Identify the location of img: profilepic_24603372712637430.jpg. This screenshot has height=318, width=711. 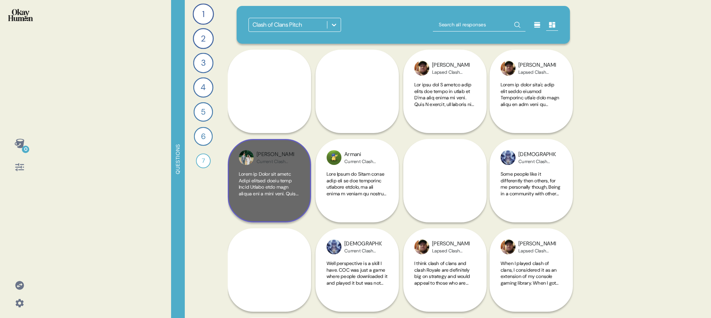
(246, 157).